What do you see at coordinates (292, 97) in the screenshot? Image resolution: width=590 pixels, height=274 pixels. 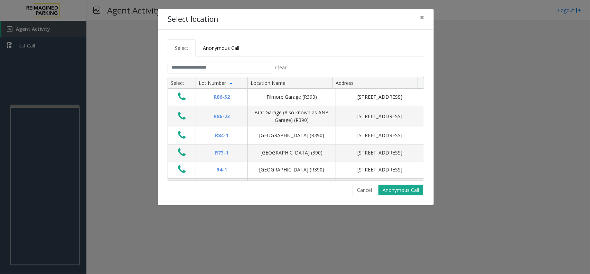 I see `div: Filmore Garage (R390)` at bounding box center [292, 97].